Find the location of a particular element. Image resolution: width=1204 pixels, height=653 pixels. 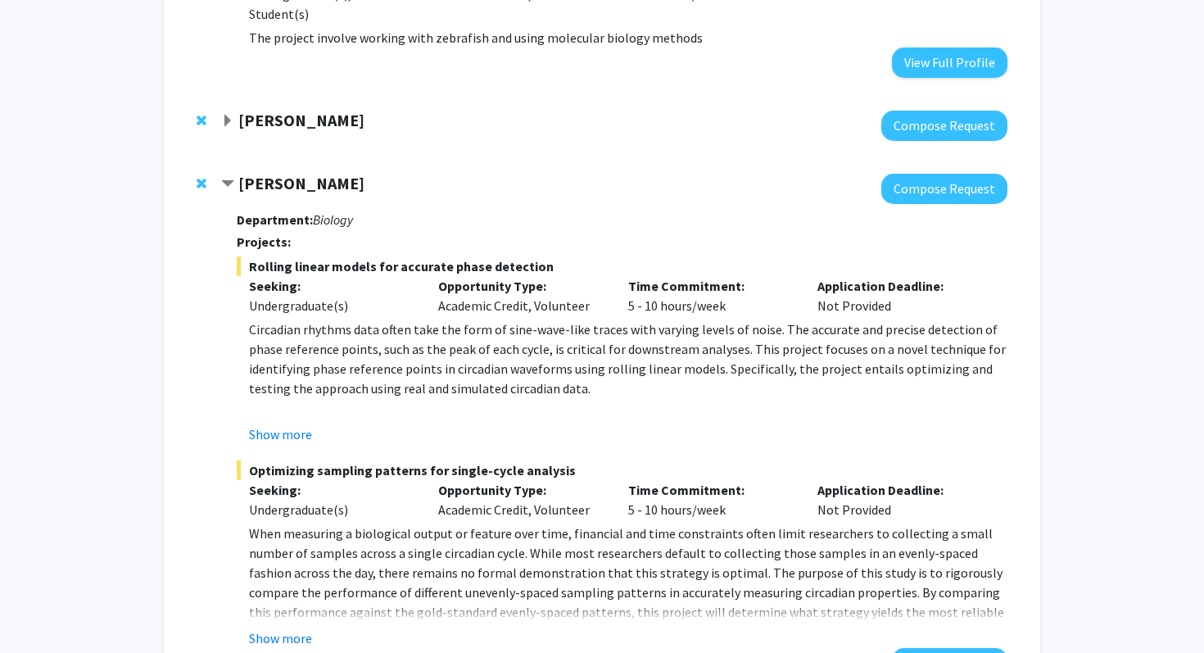

button: Compose Request to Thomas Kampourakis is located at coordinates (945, 125).